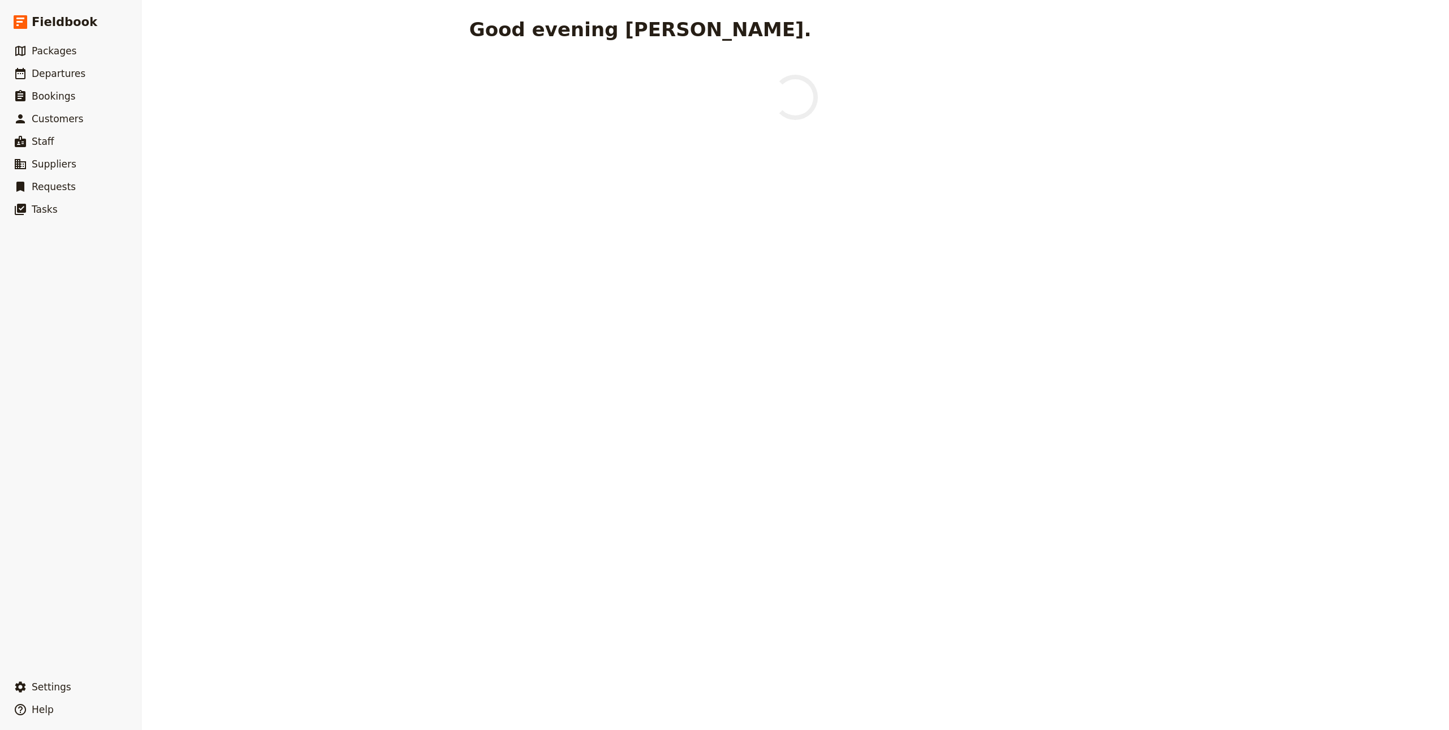 Image resolution: width=1449 pixels, height=730 pixels. I want to click on span: Fieldbook, so click(65, 22).